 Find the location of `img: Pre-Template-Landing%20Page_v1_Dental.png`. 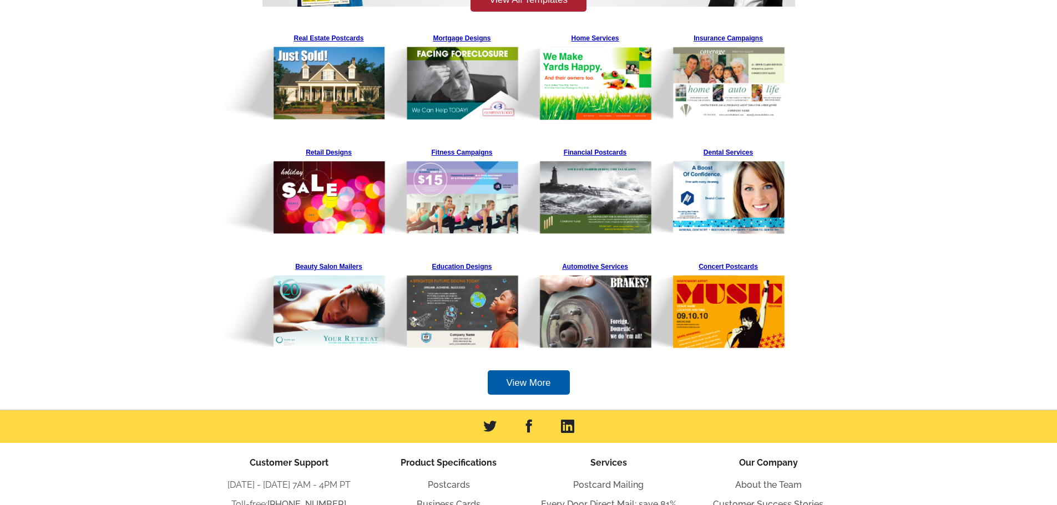

img: Pre-Template-Landing%20Page_v1_Dental.png is located at coordinates (701, 189).